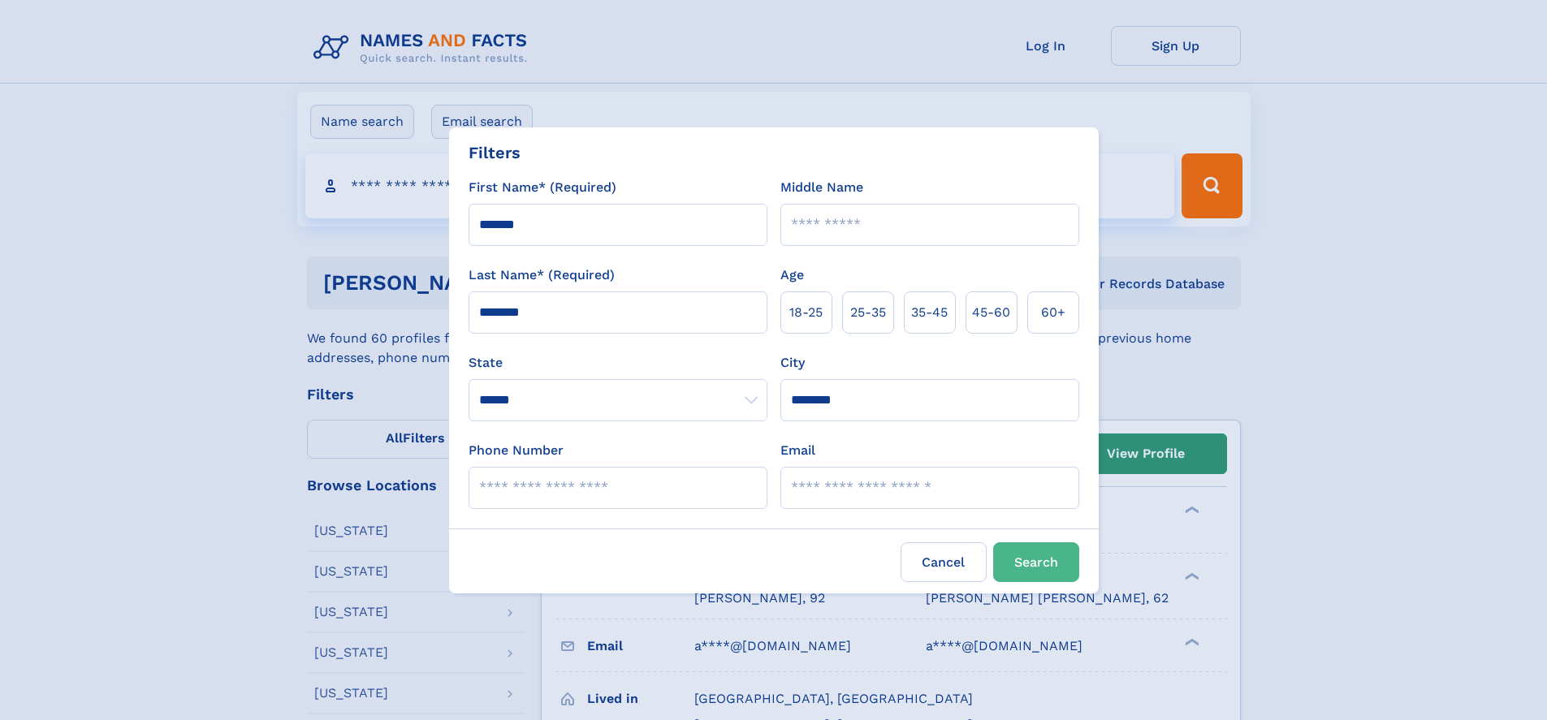  I want to click on label: First Name* (Required), so click(542, 188).